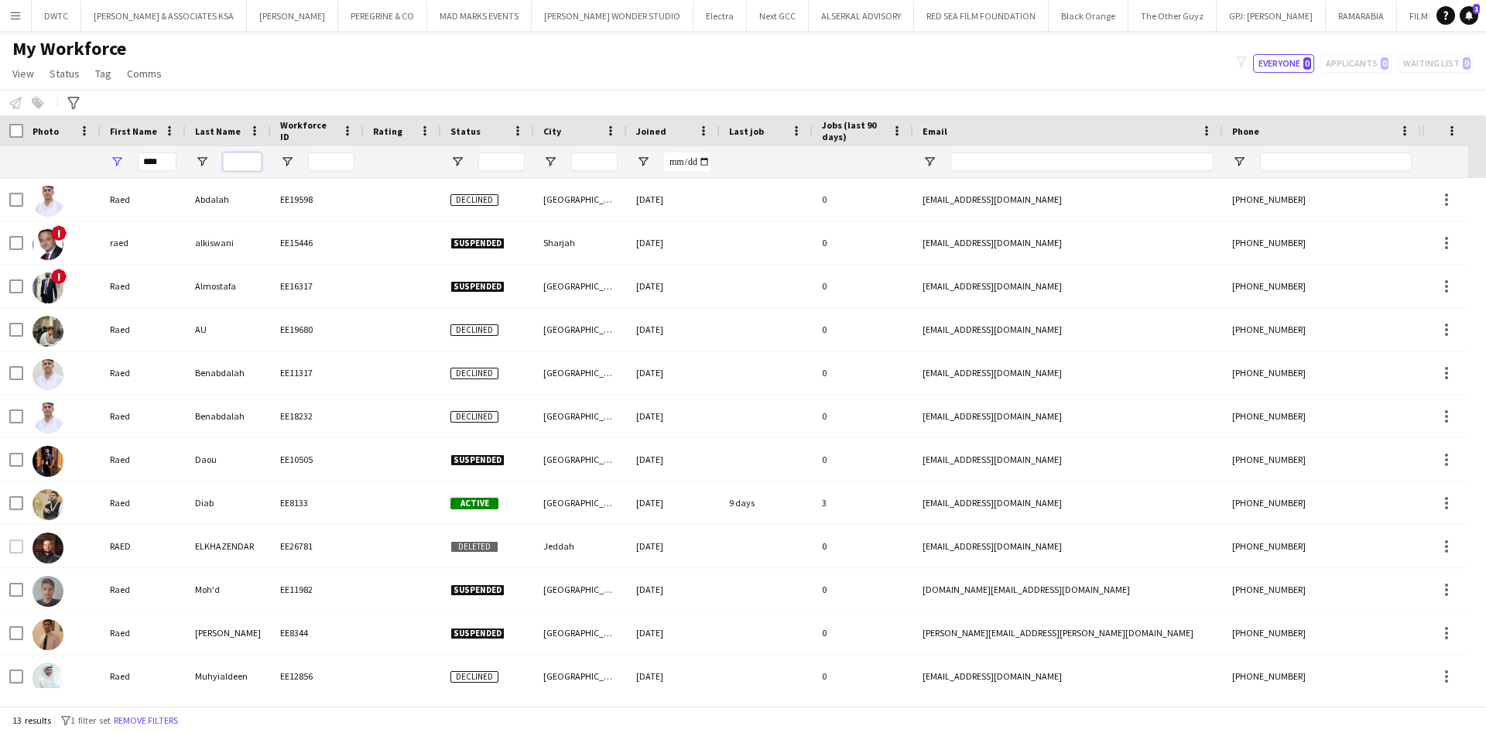  Describe the element at coordinates (56, 15) in the screenshot. I see `button: DWTC` at that location.